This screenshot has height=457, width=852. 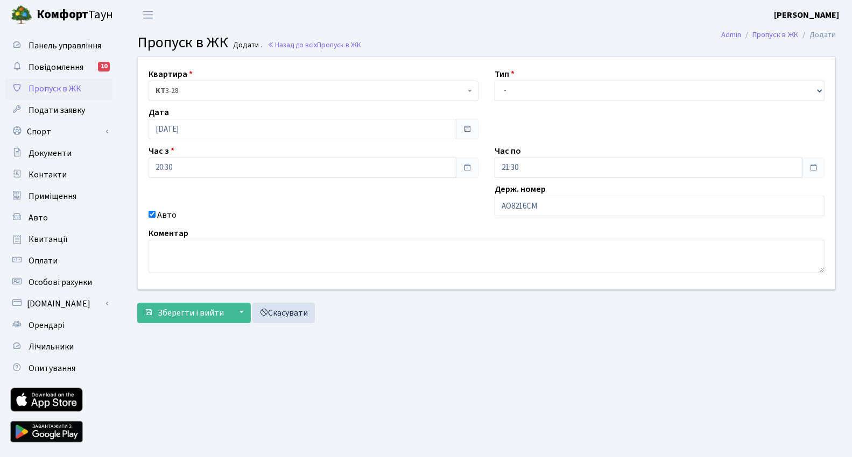 What do you see at coordinates (247, 45) in the screenshot?
I see `small: Додати .` at bounding box center [247, 45].